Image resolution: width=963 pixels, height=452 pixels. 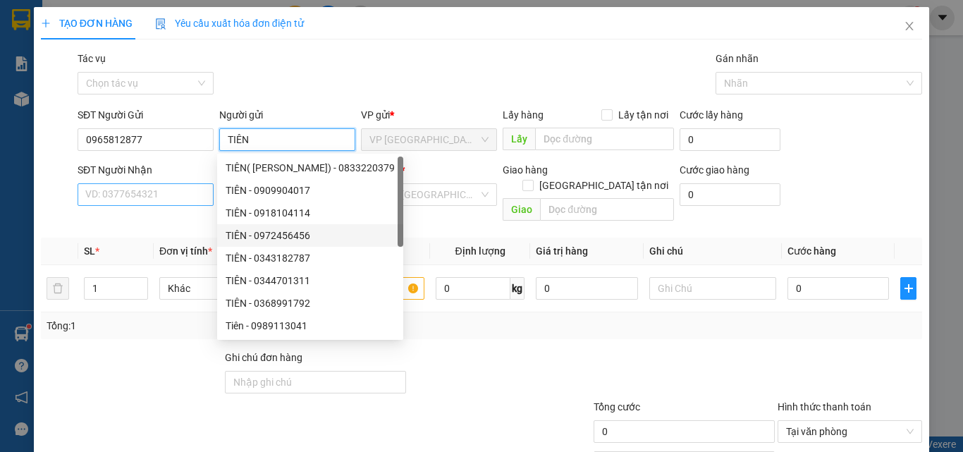 What do you see at coordinates (223, 288) in the screenshot?
I see `span: Khác` at bounding box center [223, 288].